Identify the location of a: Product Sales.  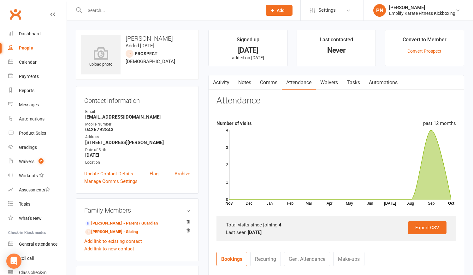
(37, 133).